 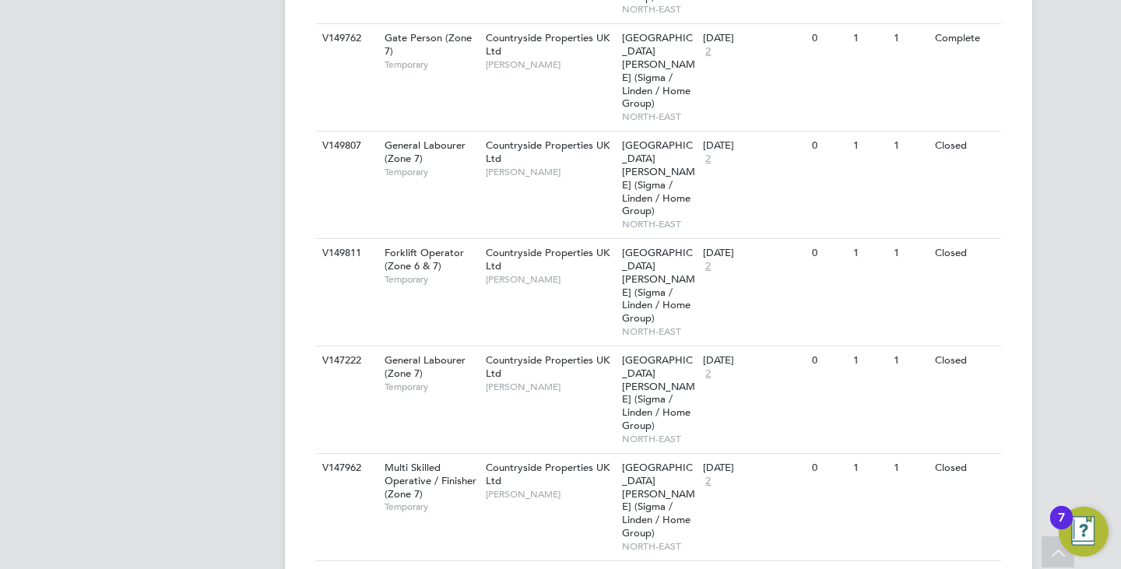 What do you see at coordinates (345, 253) in the screenshot?
I see `div: V149811` at bounding box center [345, 253].